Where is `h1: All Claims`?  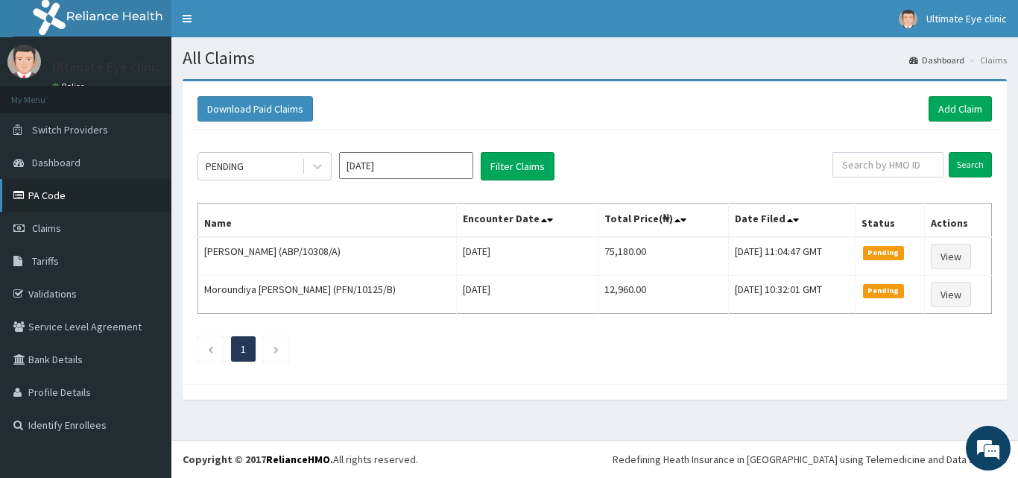
h1: All Claims is located at coordinates (595, 58).